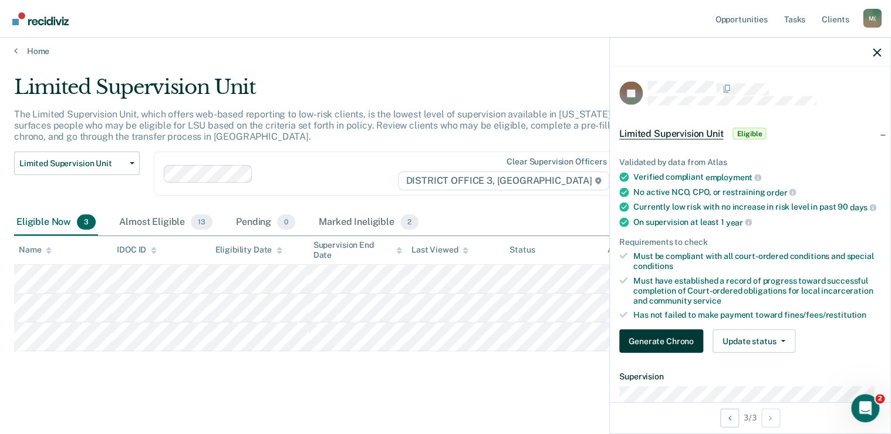 This screenshot has height=434, width=891. I want to click on div: On supervision at least 1, so click(757, 222).